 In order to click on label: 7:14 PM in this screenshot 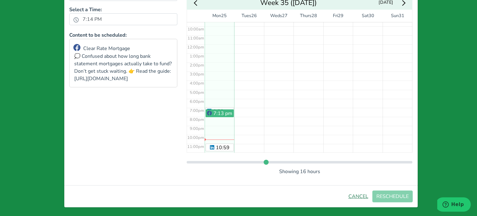, I will do `click(92, 19)`.